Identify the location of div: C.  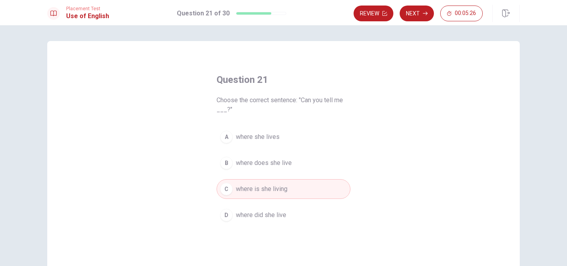
(227, 189).